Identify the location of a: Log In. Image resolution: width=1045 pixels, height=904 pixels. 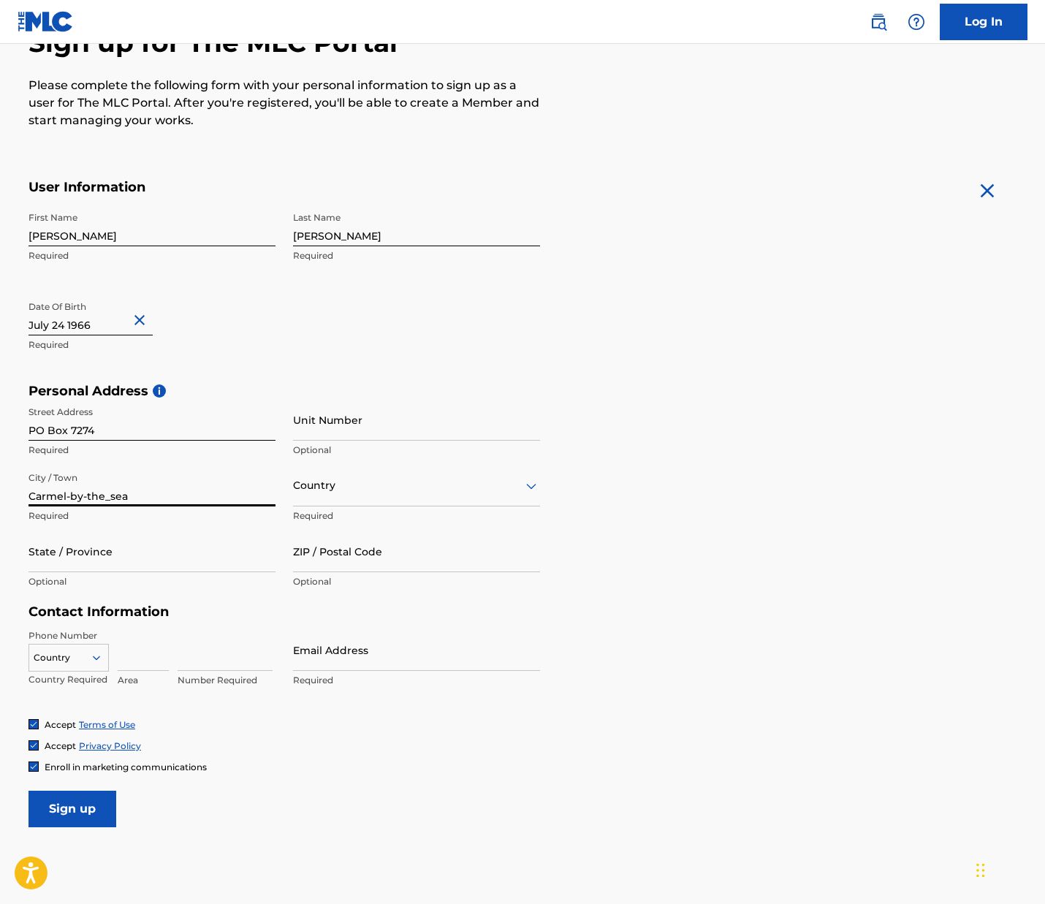
(984, 22).